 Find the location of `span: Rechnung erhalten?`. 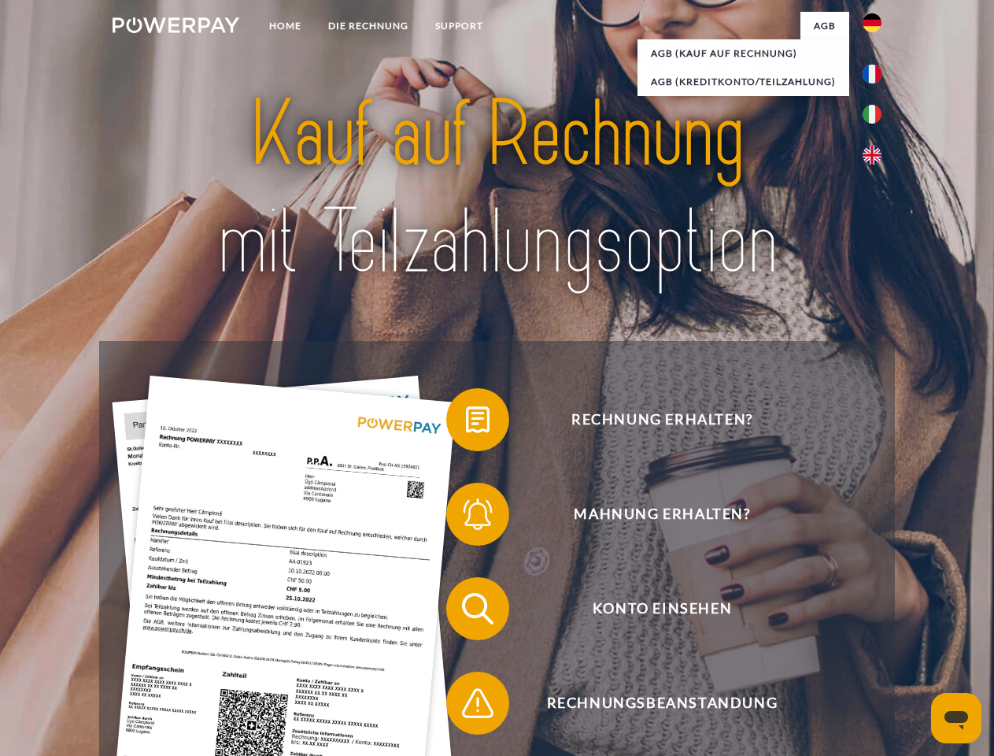

span: Rechnung erhalten? is located at coordinates (662, 419).